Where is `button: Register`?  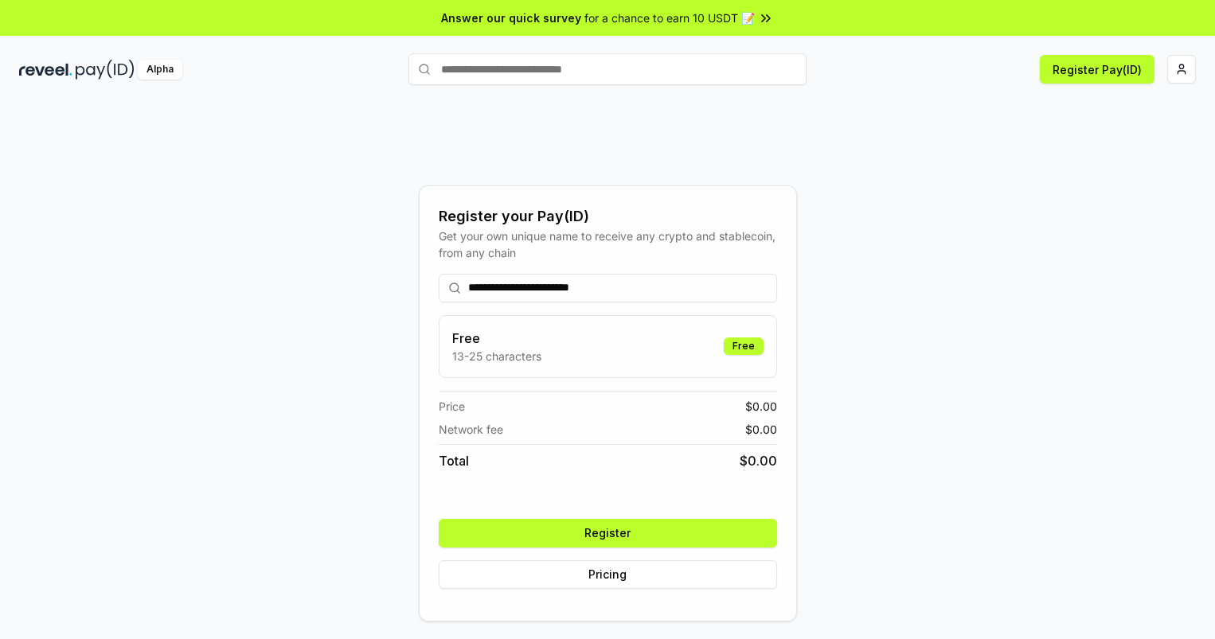
button: Register is located at coordinates (607, 533).